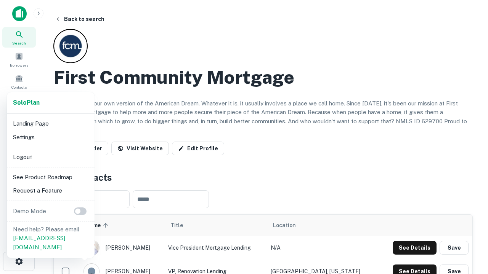 The image size is (488, 274). I want to click on a: SoloPlan, so click(26, 103).